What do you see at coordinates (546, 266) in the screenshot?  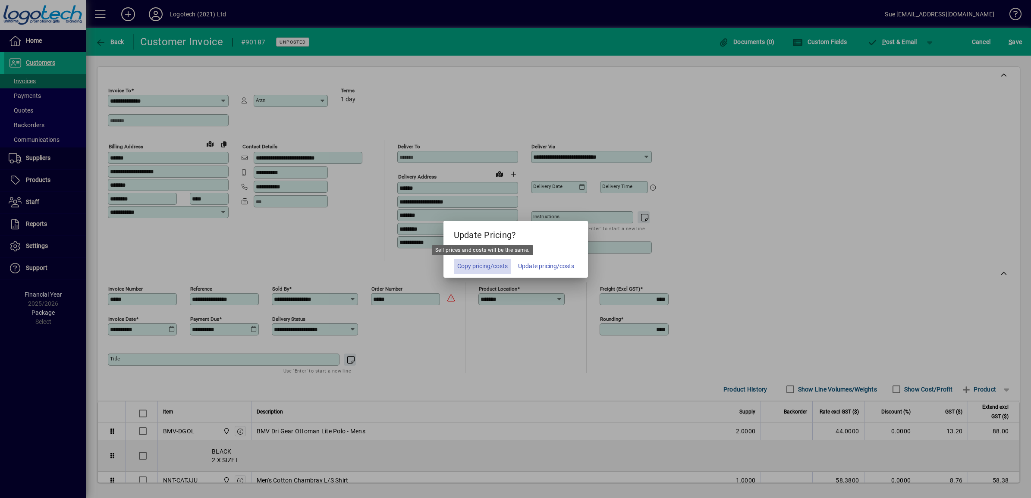 I see `span: Update pricing/costs` at bounding box center [546, 266].